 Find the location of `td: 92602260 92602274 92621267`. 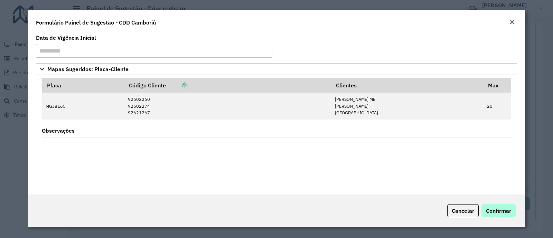

td: 92602260 92602274 92621267 is located at coordinates (228, 106).